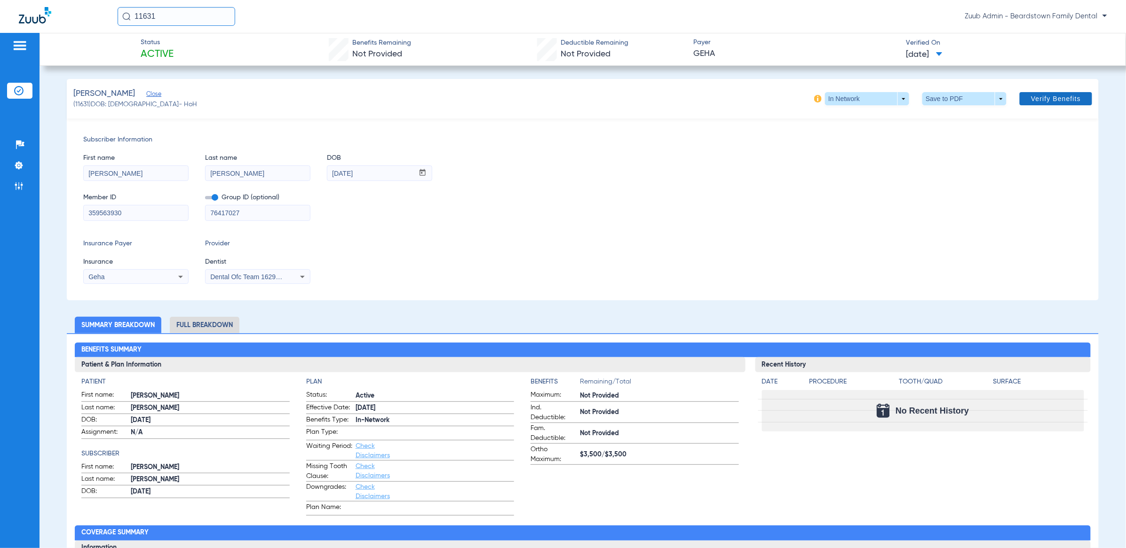  What do you see at coordinates (20, 46) in the screenshot?
I see `img: hamburger-icon` at bounding box center [20, 46].